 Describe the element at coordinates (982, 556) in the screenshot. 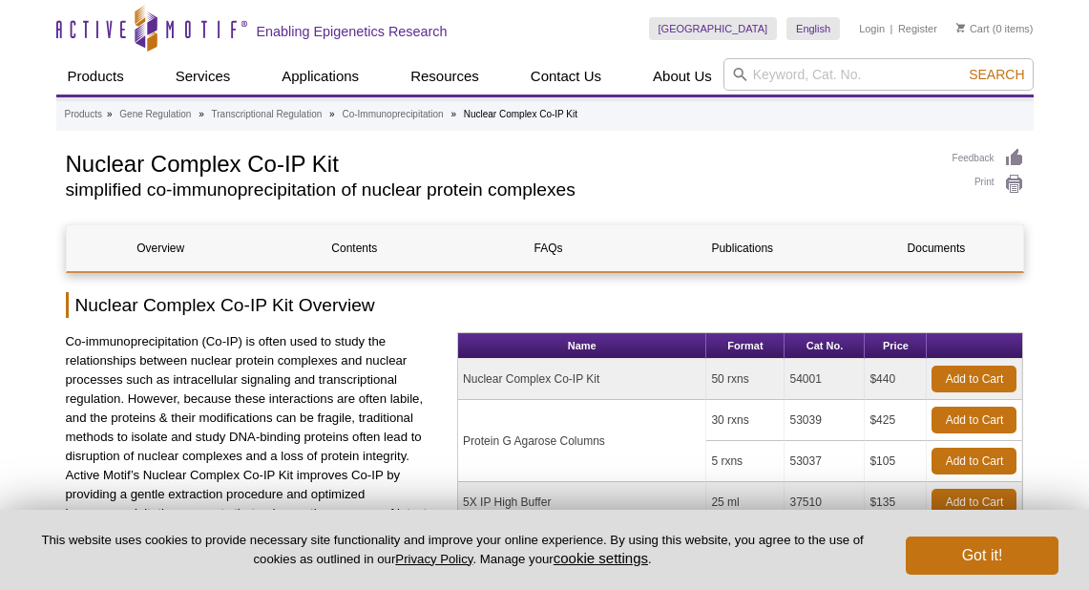

I see `button: Got it!` at that location.